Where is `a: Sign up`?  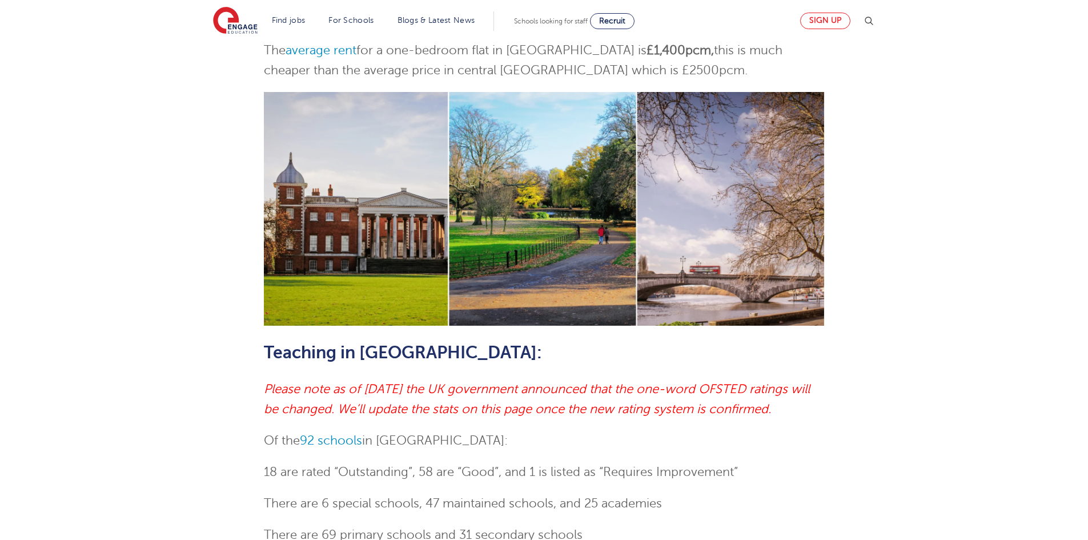 a: Sign up is located at coordinates (826, 21).